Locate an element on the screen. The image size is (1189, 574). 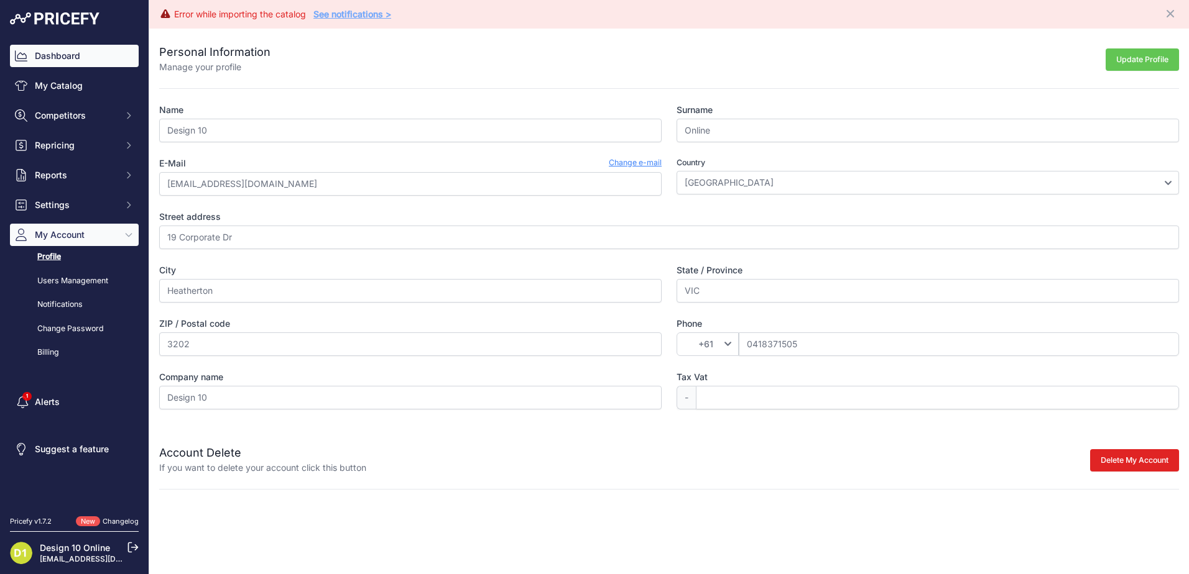
nav: Sidebar is located at coordinates (74, 273).